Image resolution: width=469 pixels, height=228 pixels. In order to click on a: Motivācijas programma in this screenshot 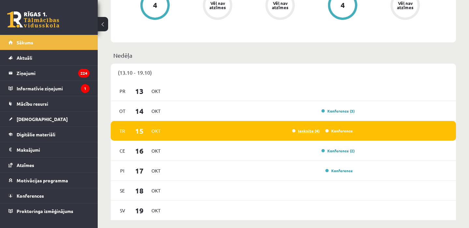, I will do `click(49, 180)`.